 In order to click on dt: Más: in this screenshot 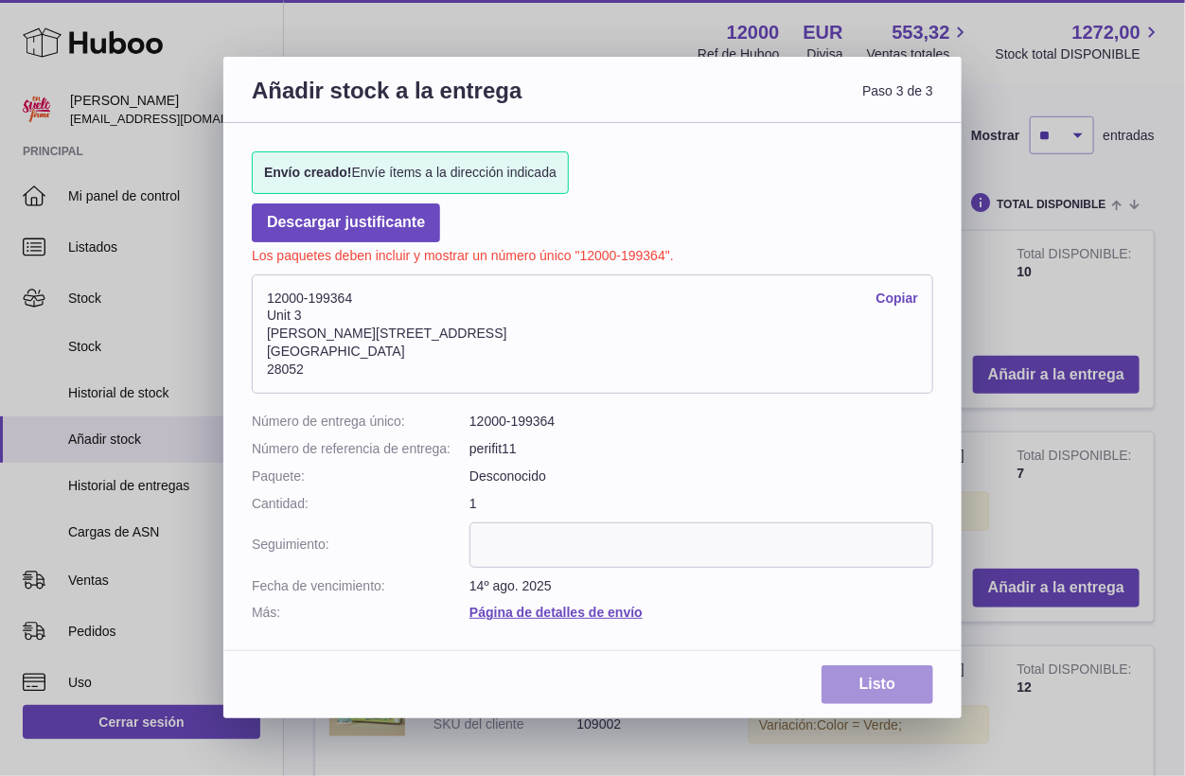, I will do `click(361, 612)`.